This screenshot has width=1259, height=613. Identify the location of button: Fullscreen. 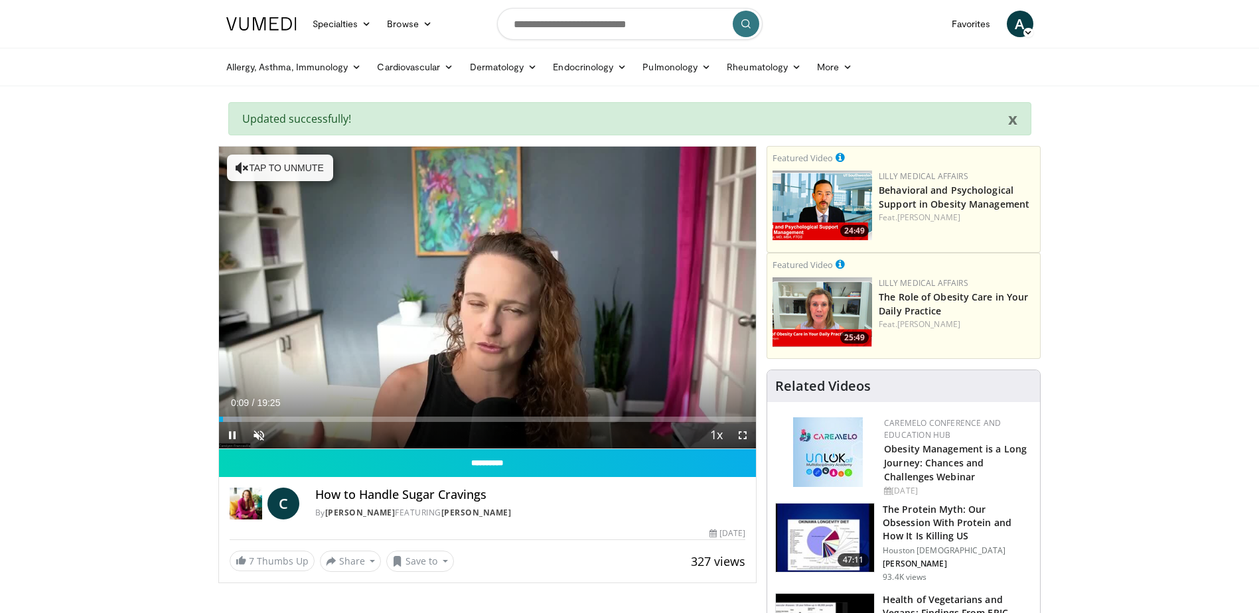
(743, 435).